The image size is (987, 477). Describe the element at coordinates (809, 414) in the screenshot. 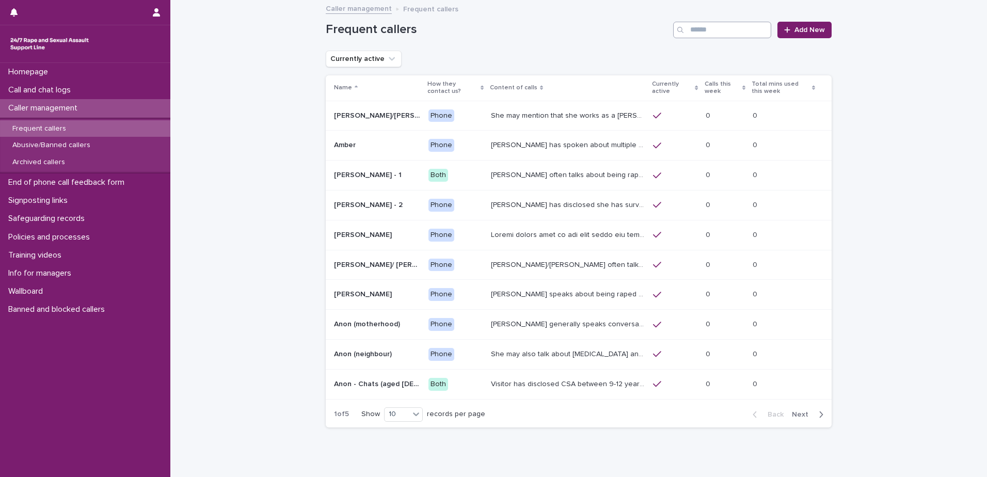

I see `button: Next` at that location.